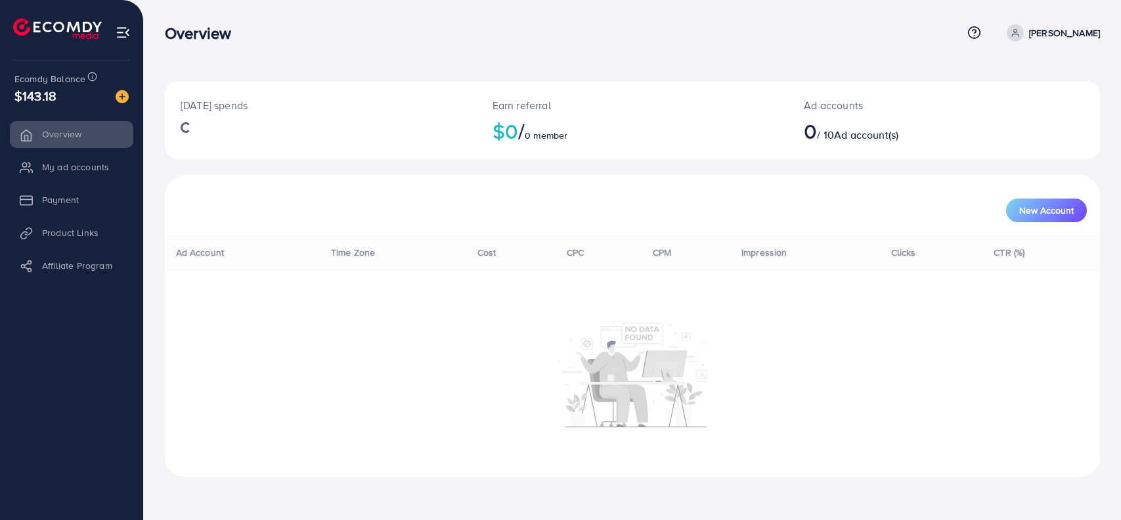  I want to click on span: 0, so click(811, 131).